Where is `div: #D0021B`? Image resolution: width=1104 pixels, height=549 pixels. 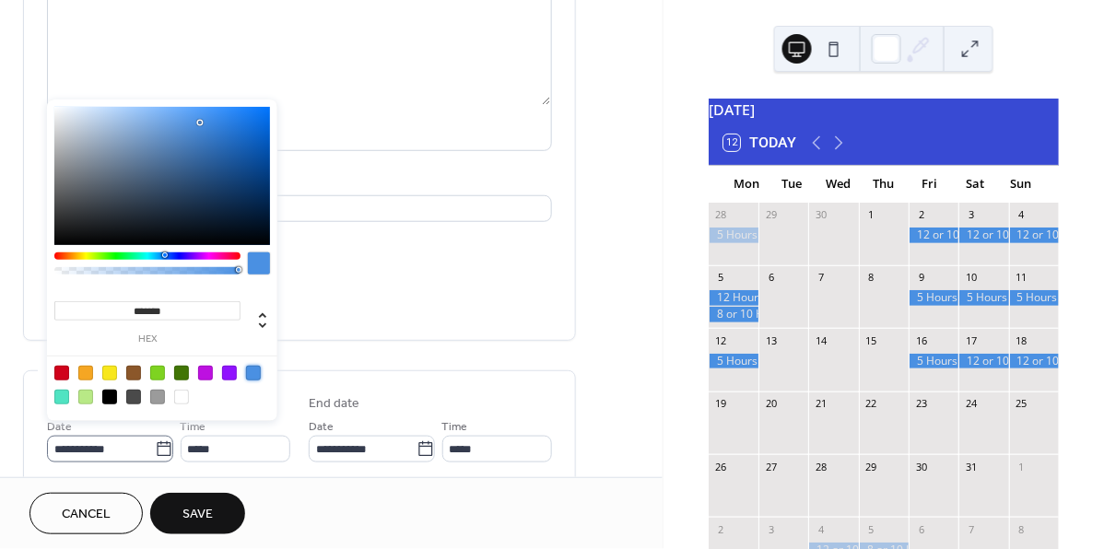
div: #D0021B is located at coordinates (62, 373).